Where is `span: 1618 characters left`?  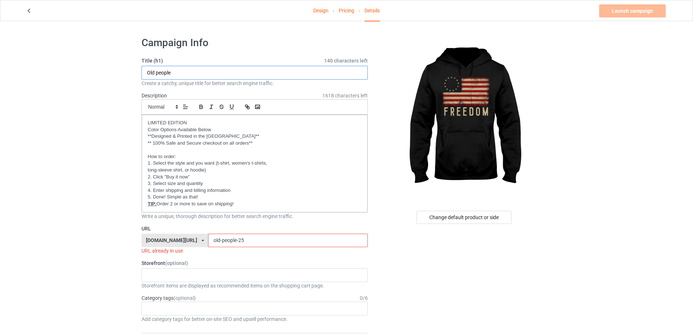 span: 1618 characters left is located at coordinates (345, 96).